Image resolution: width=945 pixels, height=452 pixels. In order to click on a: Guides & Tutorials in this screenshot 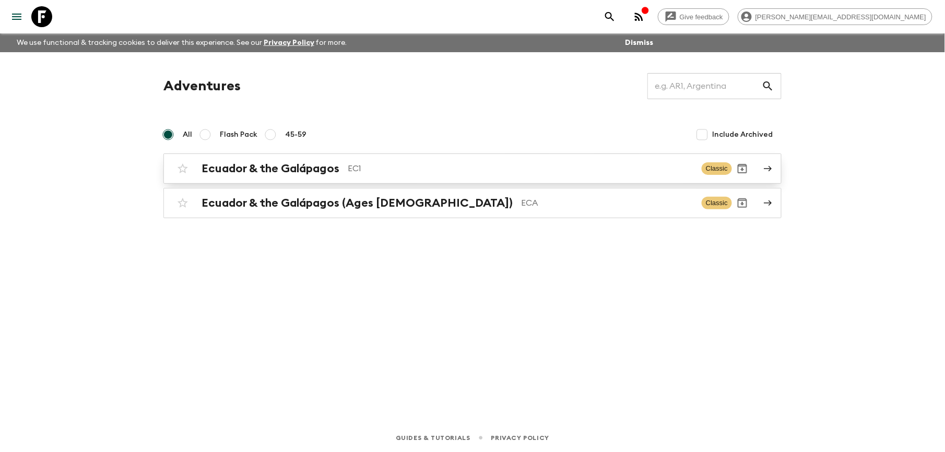, I will do `click(433, 438)`.